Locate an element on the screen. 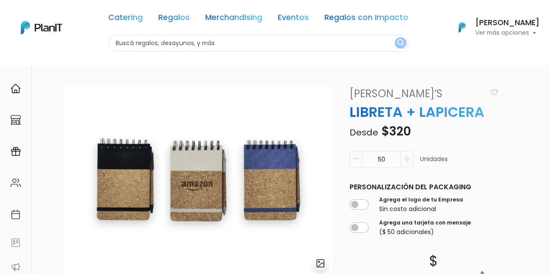 This screenshot has width=550, height=274. img: people-662611757002400ad9ed0e3c099ab2801c6687ba6c219adb57efc949bc21e19d.svg is located at coordinates (16, 183).